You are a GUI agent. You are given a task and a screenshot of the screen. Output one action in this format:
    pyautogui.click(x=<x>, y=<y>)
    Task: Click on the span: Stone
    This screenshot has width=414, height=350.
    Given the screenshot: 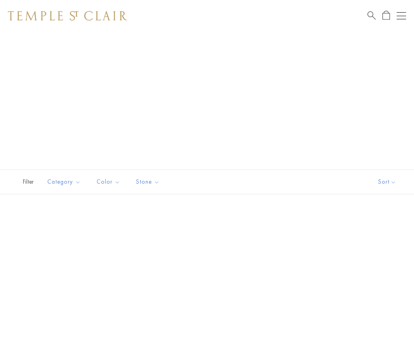 What is the action you would take?
    pyautogui.click(x=149, y=182)
    